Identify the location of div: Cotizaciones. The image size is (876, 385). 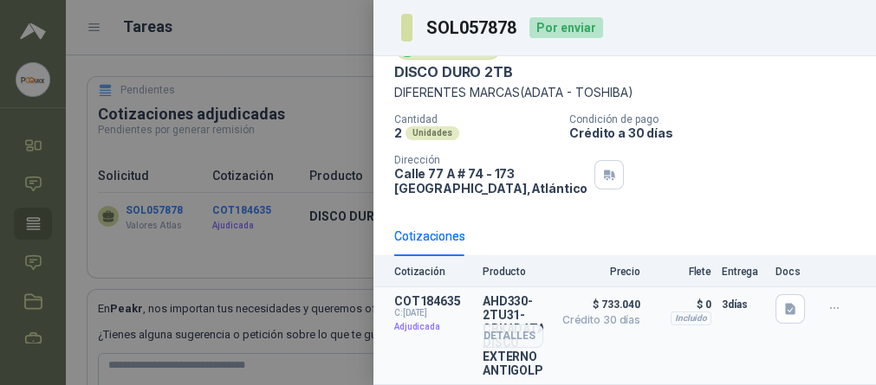
(430, 236).